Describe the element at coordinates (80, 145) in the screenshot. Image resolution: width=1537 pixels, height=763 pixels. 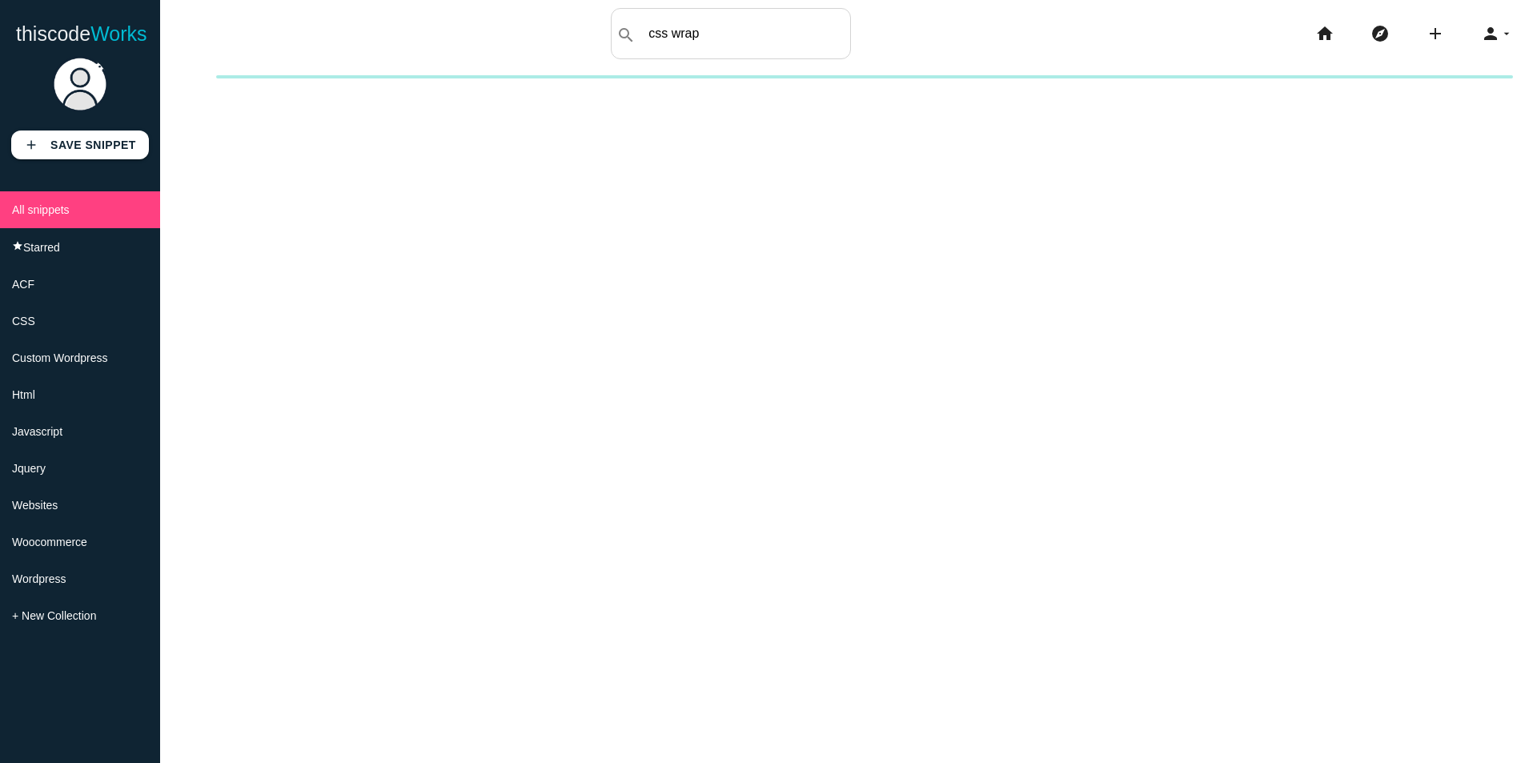
I see `a: addSave Snippet` at that location.